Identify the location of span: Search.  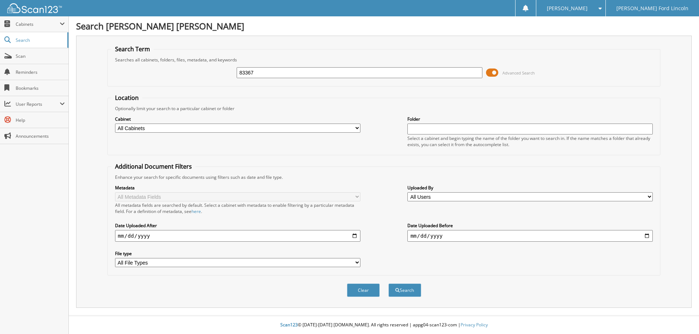
(40, 40).